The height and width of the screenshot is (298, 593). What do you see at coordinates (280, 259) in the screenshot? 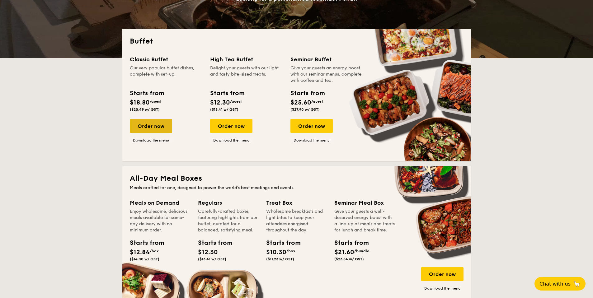
I see `span: ($11.23 w/ GST)` at bounding box center [280, 259].